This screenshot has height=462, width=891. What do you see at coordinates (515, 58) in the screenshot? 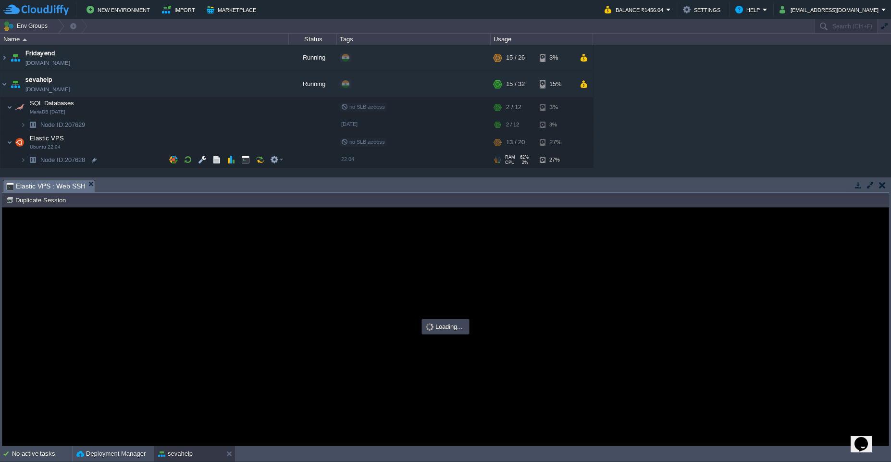
I see `div: 15 / 26` at bounding box center [515, 58].